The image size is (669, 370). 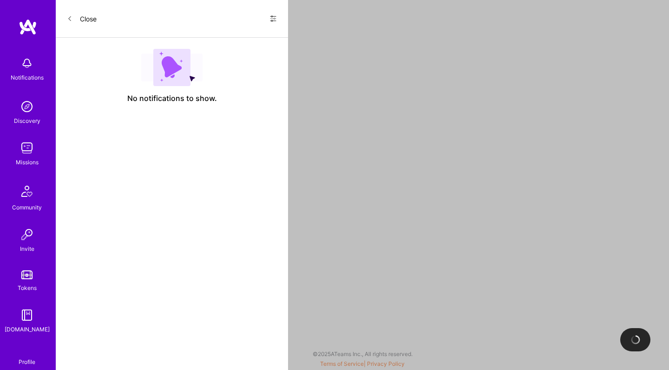 What do you see at coordinates (82, 19) in the screenshot?
I see `button: Close` at bounding box center [82, 19].